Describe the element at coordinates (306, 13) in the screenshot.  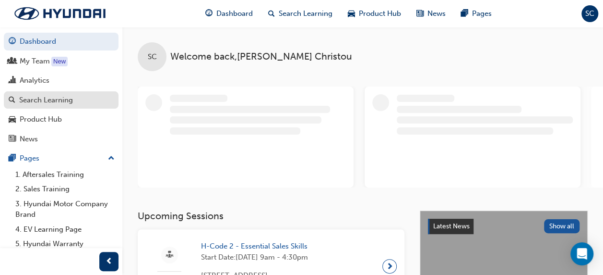
I see `span: Search Learning` at that location.